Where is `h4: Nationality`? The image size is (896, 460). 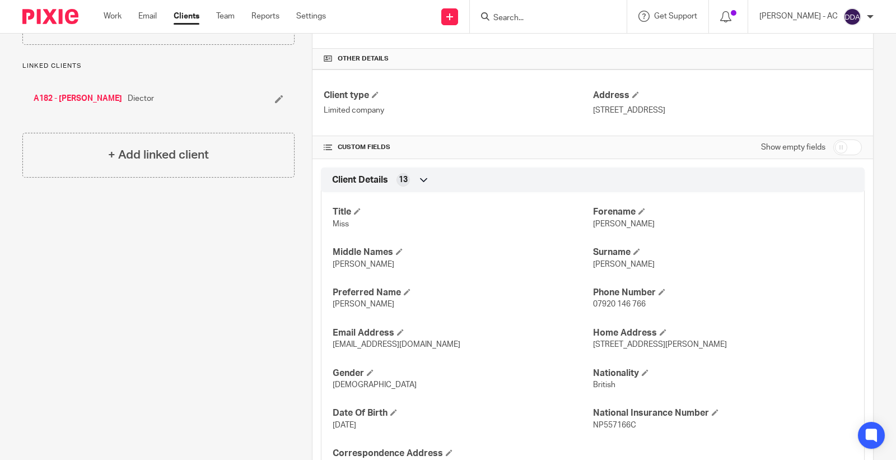 h4: Nationality is located at coordinates (723, 373).